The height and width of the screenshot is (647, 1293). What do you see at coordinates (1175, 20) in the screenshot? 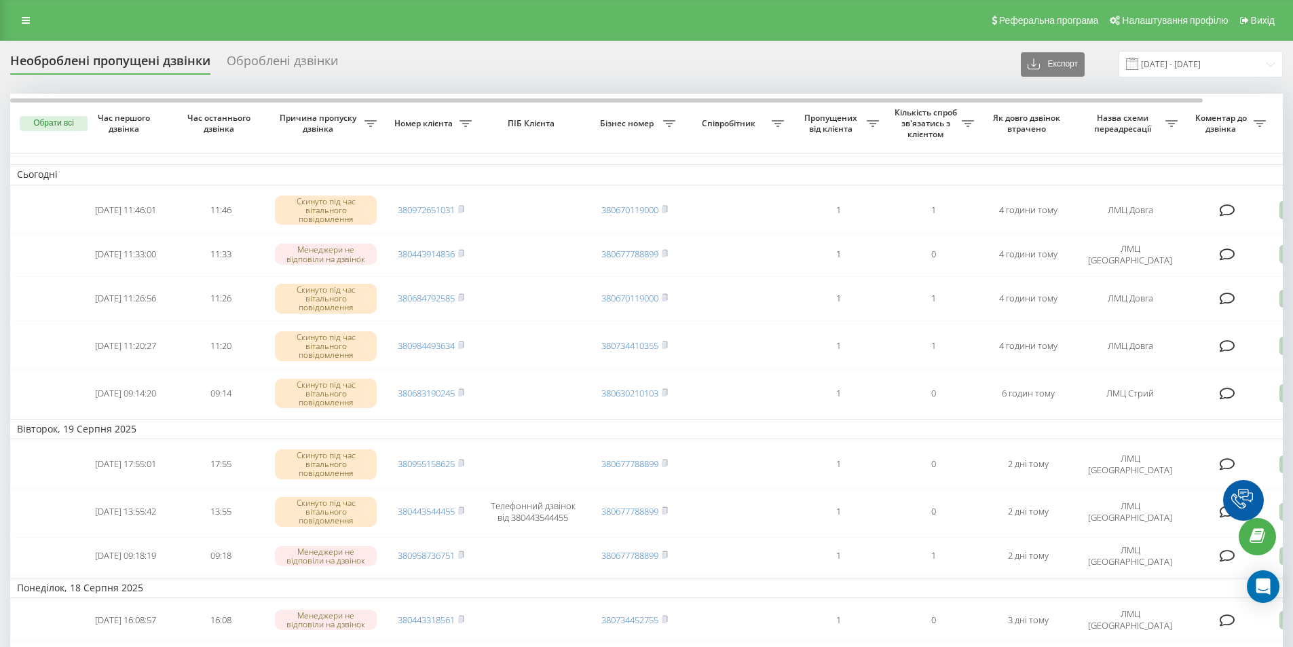
I see `span: Налаштування профілю` at bounding box center [1175, 20].